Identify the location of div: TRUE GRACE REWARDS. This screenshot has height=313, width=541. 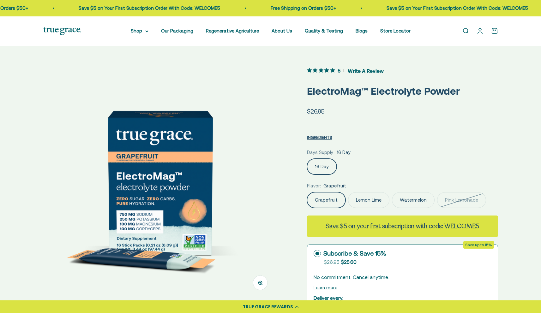
(268, 307).